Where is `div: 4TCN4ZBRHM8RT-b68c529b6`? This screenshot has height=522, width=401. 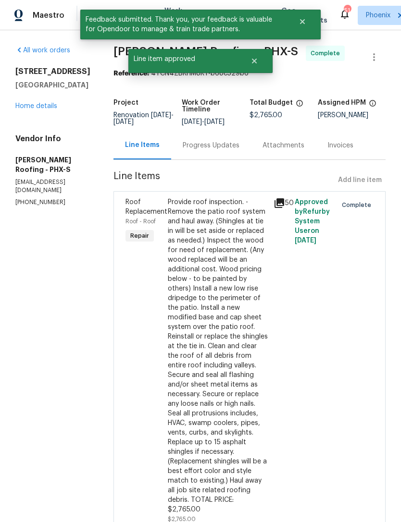 div: 4TCN4ZBRHM8RT-b68c529b6 is located at coordinates (249, 74).